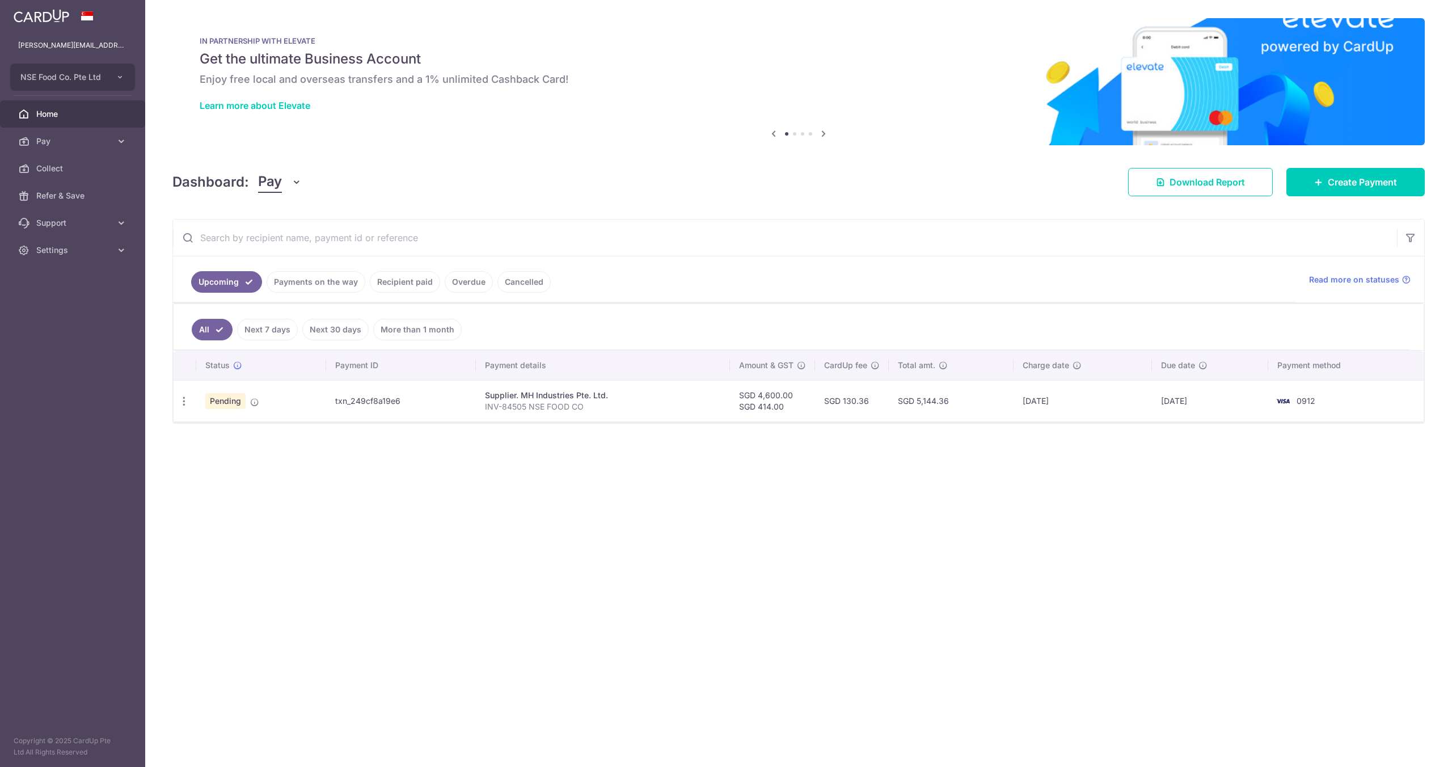 Image resolution: width=1452 pixels, height=767 pixels. Describe the element at coordinates (316, 282) in the screenshot. I see `a: Payments on the way` at that location.